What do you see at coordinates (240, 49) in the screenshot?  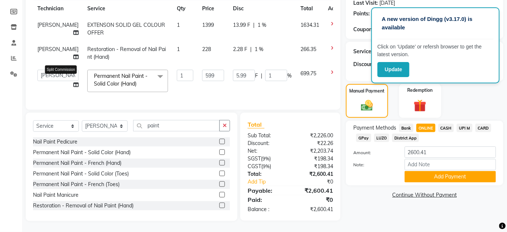 I see `span: 2.28 F` at bounding box center [240, 49].